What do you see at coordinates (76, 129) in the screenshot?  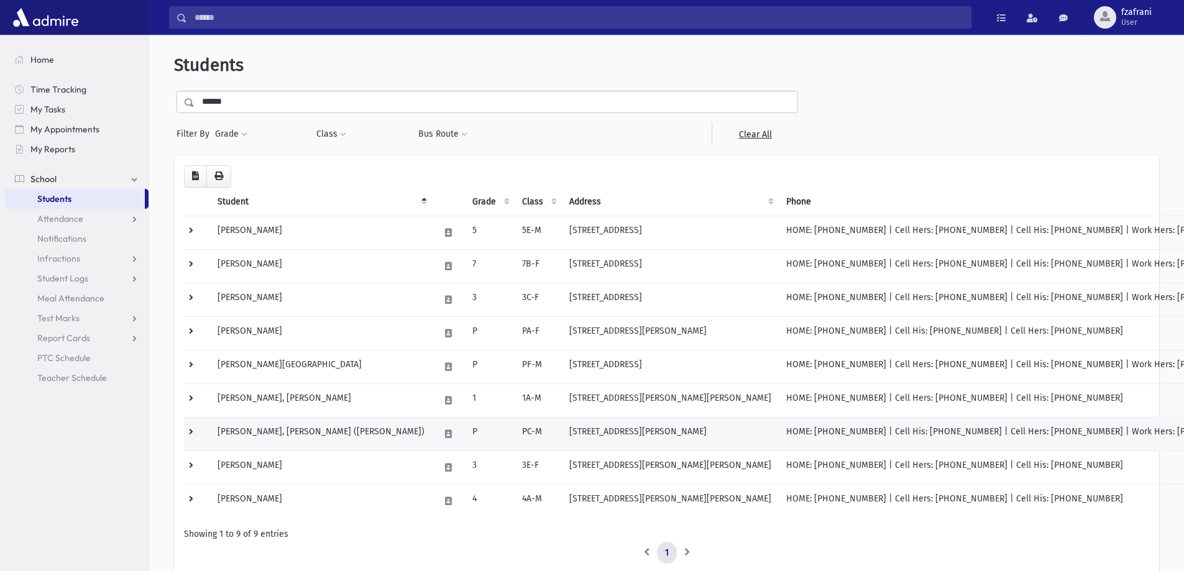 I see `a: My Appointments` at bounding box center [76, 129].